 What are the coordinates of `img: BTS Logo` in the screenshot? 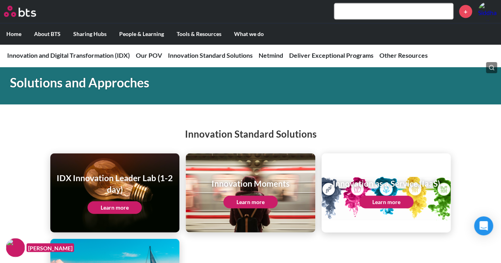 It's located at (20, 11).